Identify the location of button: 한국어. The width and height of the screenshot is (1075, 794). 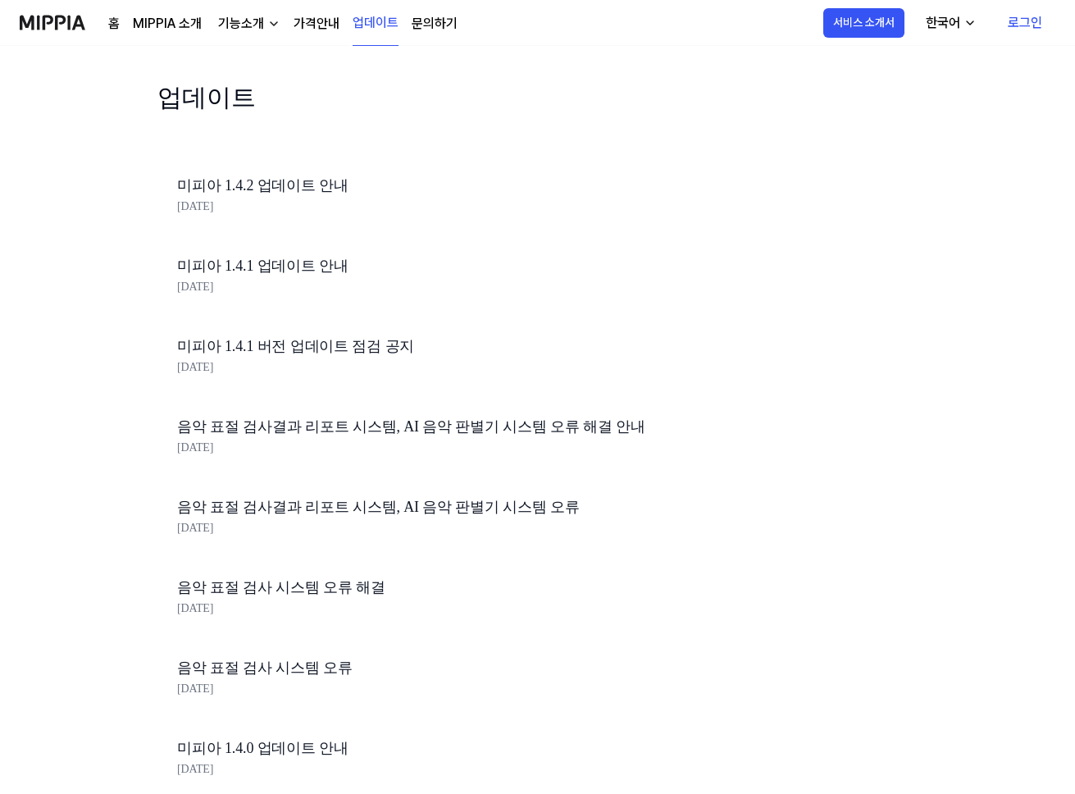
(950, 23).